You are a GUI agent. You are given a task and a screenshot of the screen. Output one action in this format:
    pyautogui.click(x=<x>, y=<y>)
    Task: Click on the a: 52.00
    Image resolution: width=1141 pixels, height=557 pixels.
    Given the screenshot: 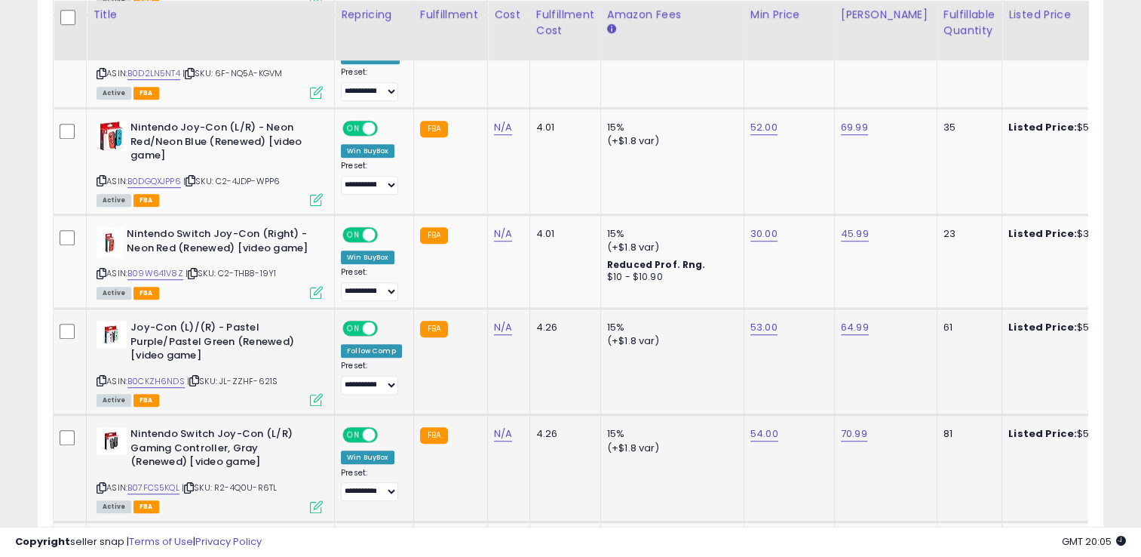 What is the action you would take?
    pyautogui.click(x=764, y=127)
    